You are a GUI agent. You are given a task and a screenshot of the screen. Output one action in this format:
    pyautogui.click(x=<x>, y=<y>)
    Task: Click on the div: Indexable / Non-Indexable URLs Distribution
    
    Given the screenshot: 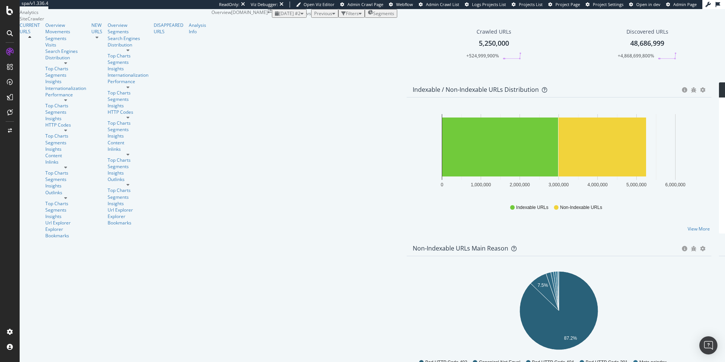 What is the action you would take?
    pyautogui.click(x=476, y=90)
    